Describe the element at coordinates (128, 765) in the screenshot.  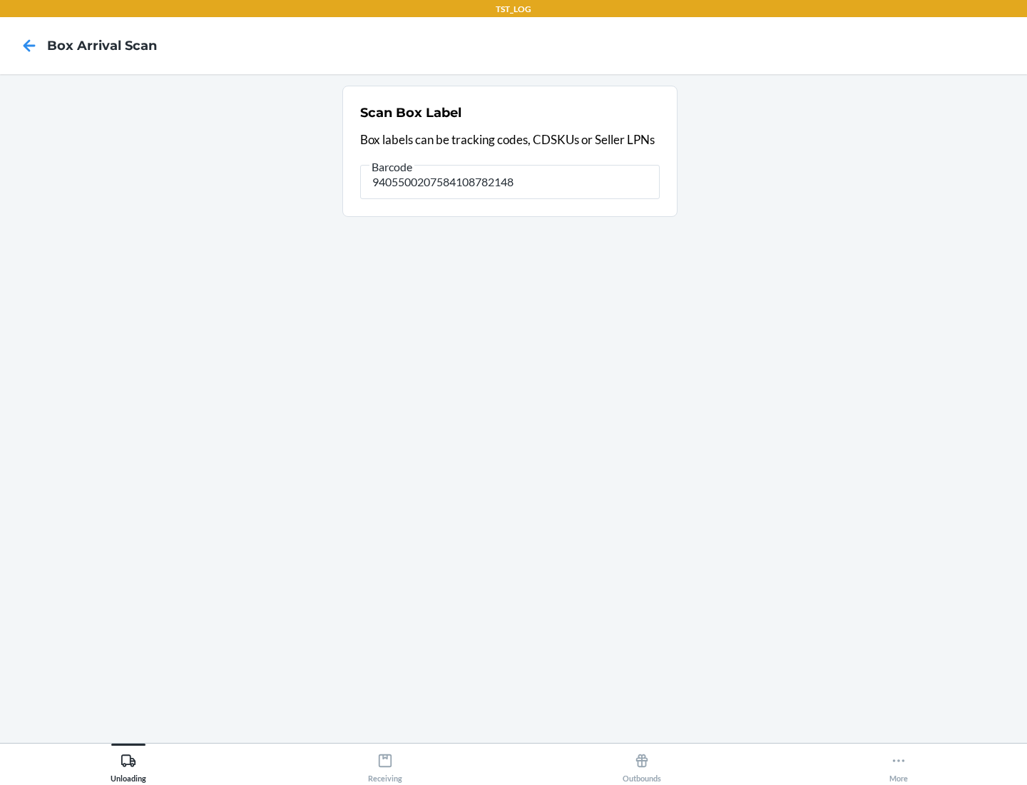
I see `div: Unloading` at that location.